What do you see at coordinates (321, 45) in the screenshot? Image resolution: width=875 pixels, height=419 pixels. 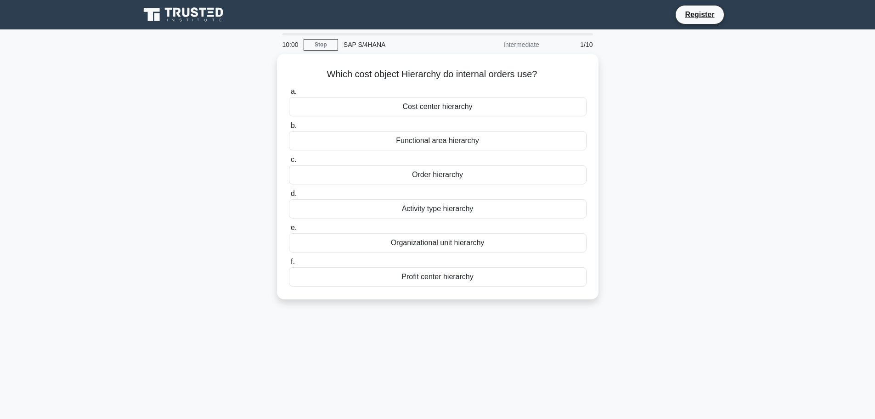 I see `a: Stop` at bounding box center [321, 45].